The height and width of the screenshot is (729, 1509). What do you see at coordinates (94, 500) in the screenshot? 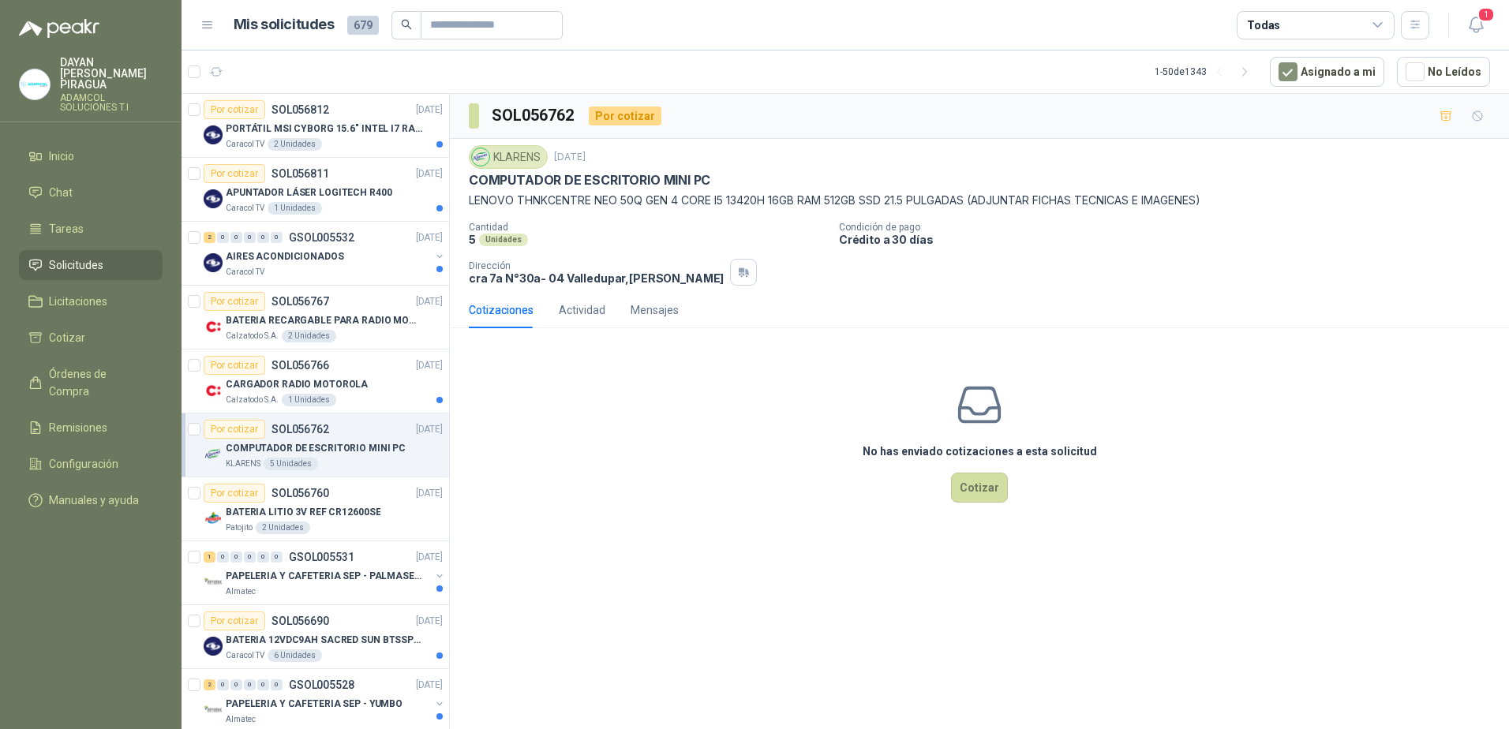
I see `span: Manuales y ayuda` at bounding box center [94, 500].